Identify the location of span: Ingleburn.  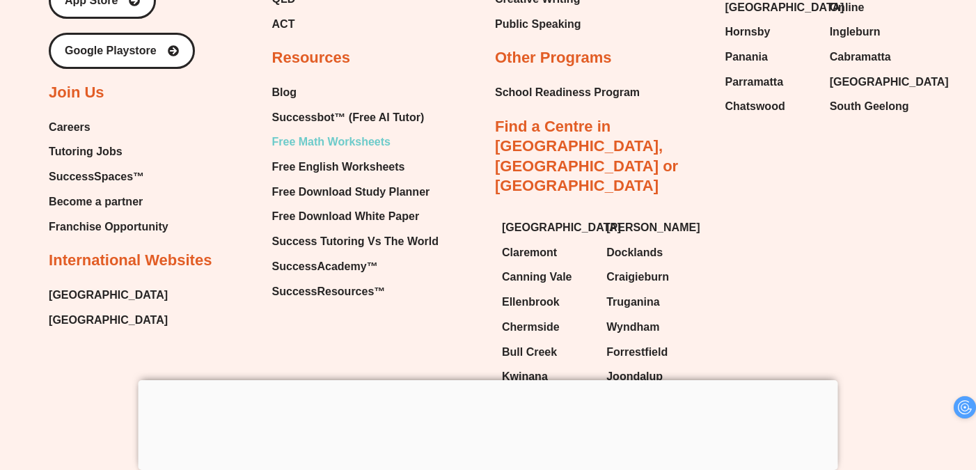
(855, 32).